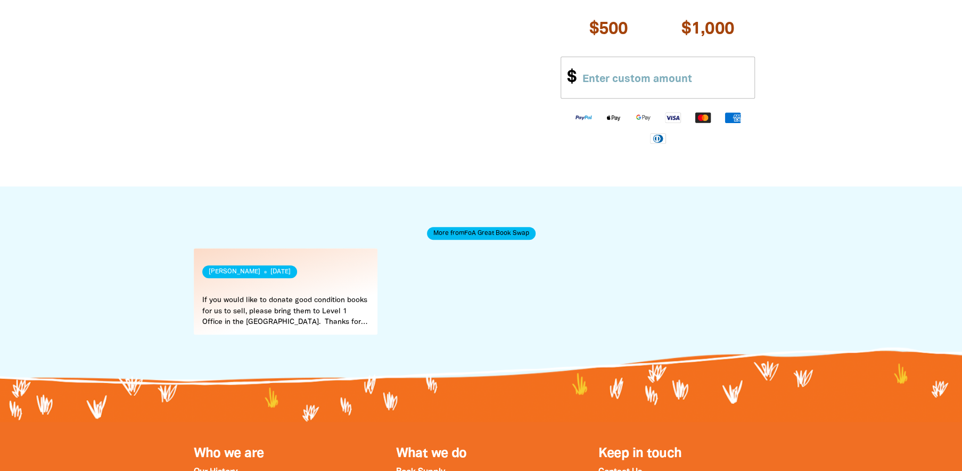 This screenshot has width=962, height=471. What do you see at coordinates (608, 29) in the screenshot?
I see `button: $500` at bounding box center [608, 29].